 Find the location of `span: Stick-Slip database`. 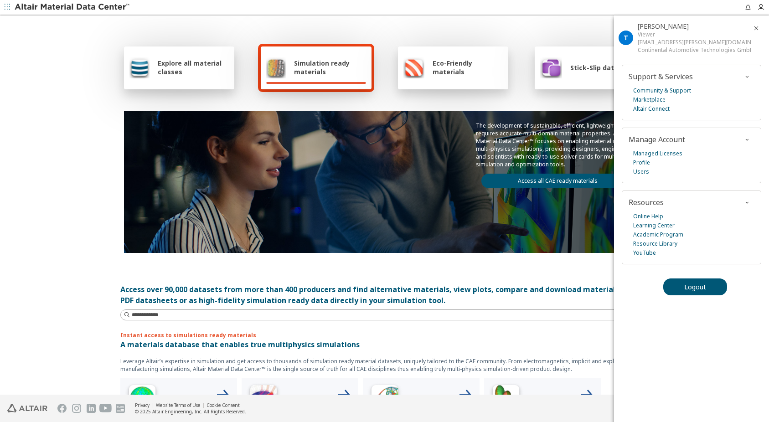

span: Stick-Slip database is located at coordinates (602, 67).